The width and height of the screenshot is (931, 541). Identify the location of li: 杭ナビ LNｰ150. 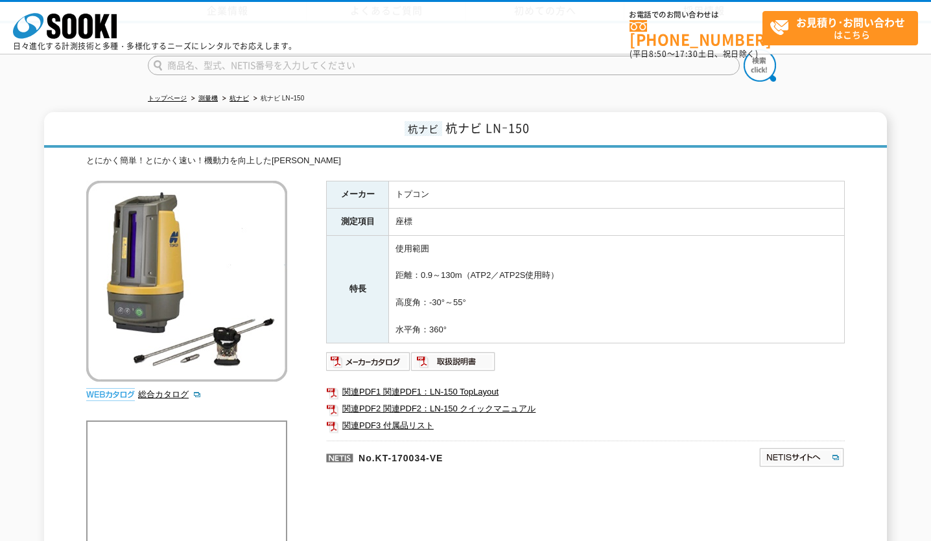
(277, 99).